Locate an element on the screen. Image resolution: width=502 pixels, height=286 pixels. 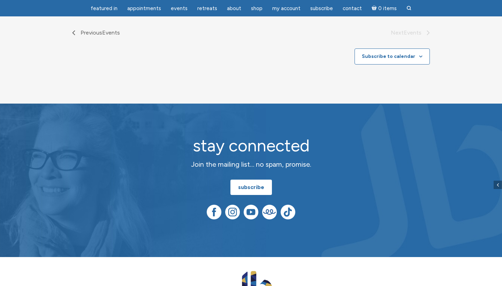
span: Retreats is located at coordinates (207, 8).